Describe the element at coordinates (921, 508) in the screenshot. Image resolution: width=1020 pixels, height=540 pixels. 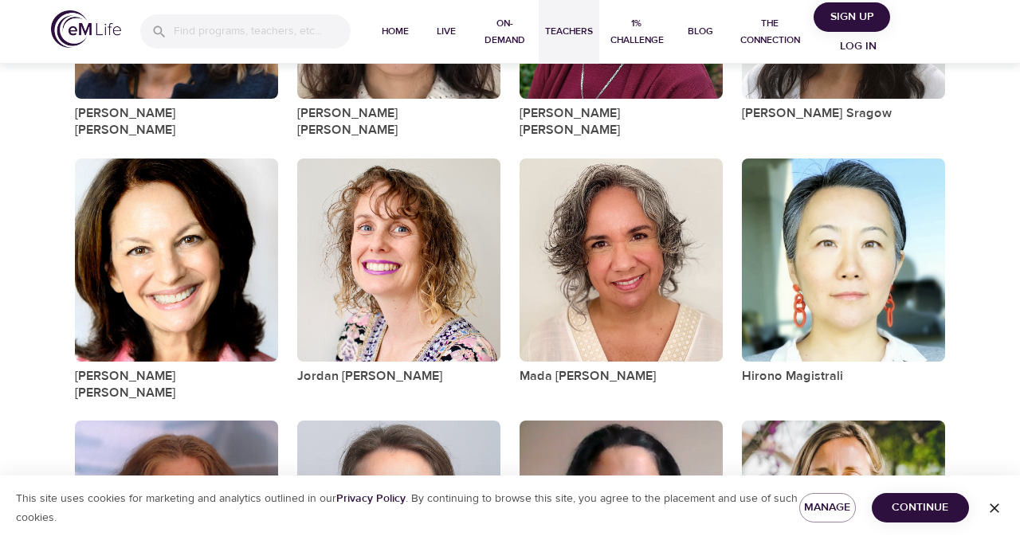
I see `span: Continue` at that location.